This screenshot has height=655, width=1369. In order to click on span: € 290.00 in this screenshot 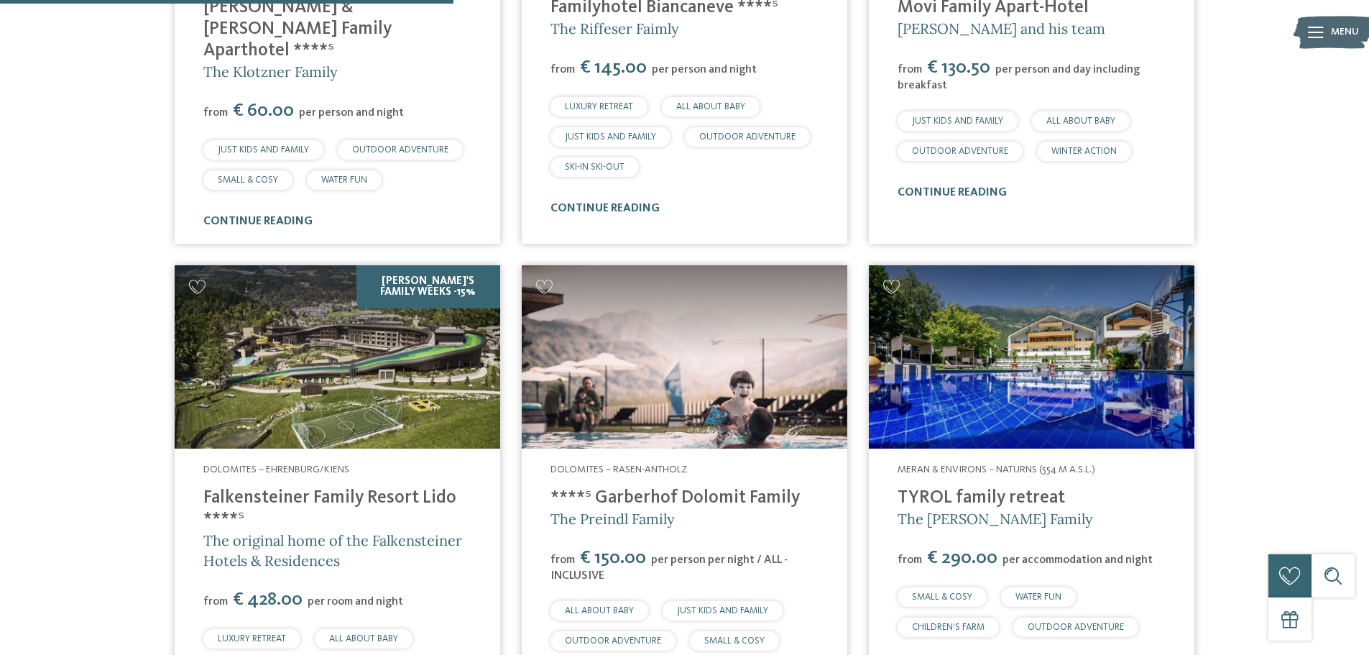, I will do `click(962, 558)`.